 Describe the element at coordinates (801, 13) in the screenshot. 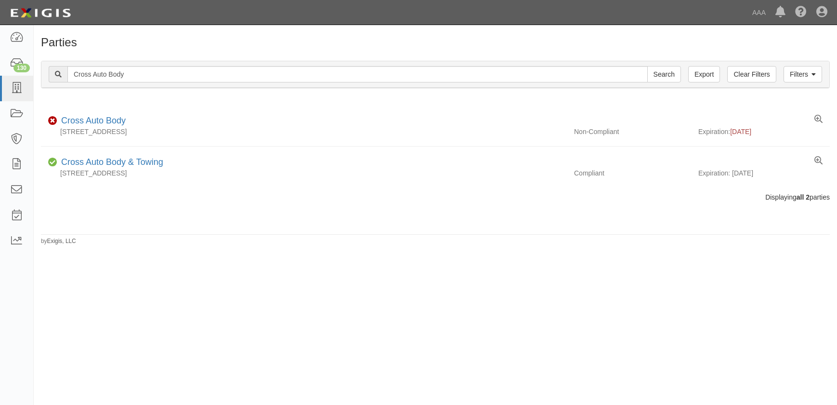

I see `i: Help Center - Complianz` at that location.